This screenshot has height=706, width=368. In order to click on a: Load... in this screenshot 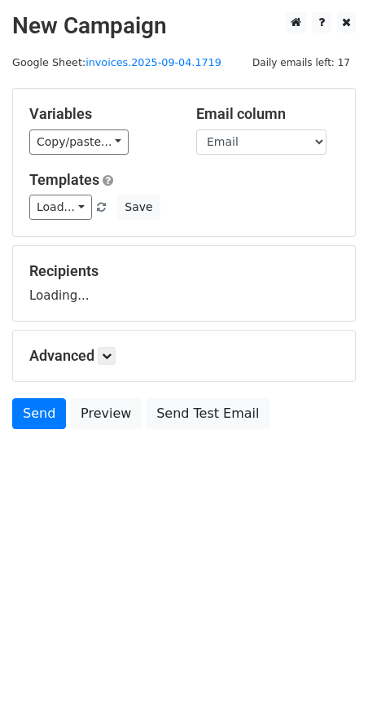, I will do `click(60, 207)`.